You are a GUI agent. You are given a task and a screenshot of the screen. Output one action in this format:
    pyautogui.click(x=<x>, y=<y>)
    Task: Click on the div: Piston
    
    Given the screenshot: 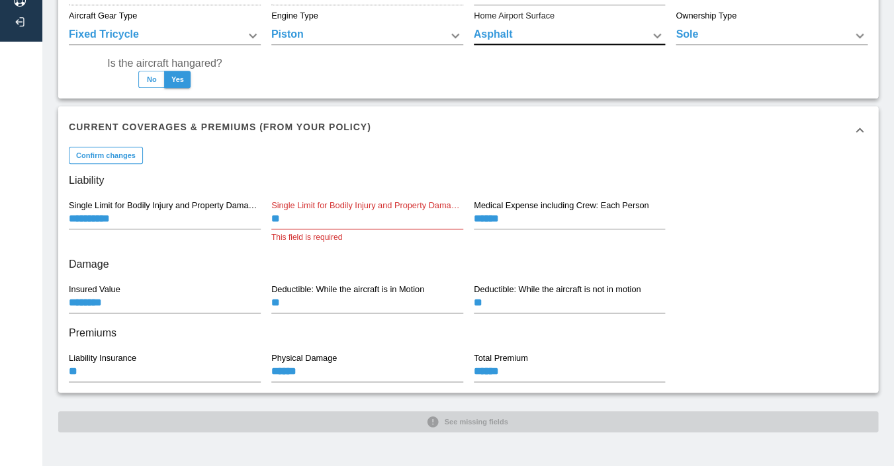 What is the action you would take?
    pyautogui.click(x=367, y=36)
    